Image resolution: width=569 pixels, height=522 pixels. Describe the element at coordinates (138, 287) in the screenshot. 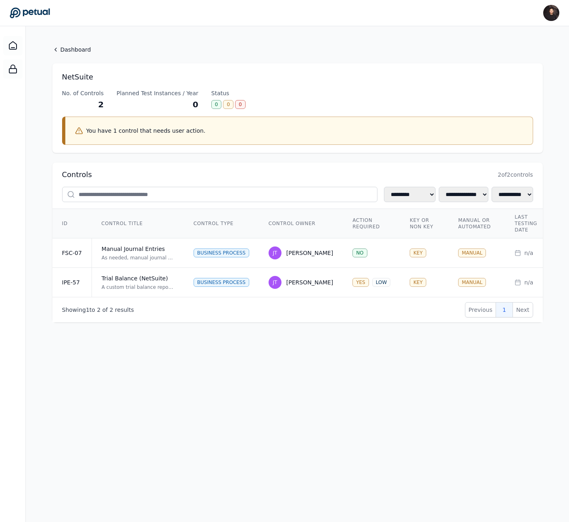

I see `div: A custom trial balance report is generated from NetSuite on a monthly basis. This report provides...` at that location.